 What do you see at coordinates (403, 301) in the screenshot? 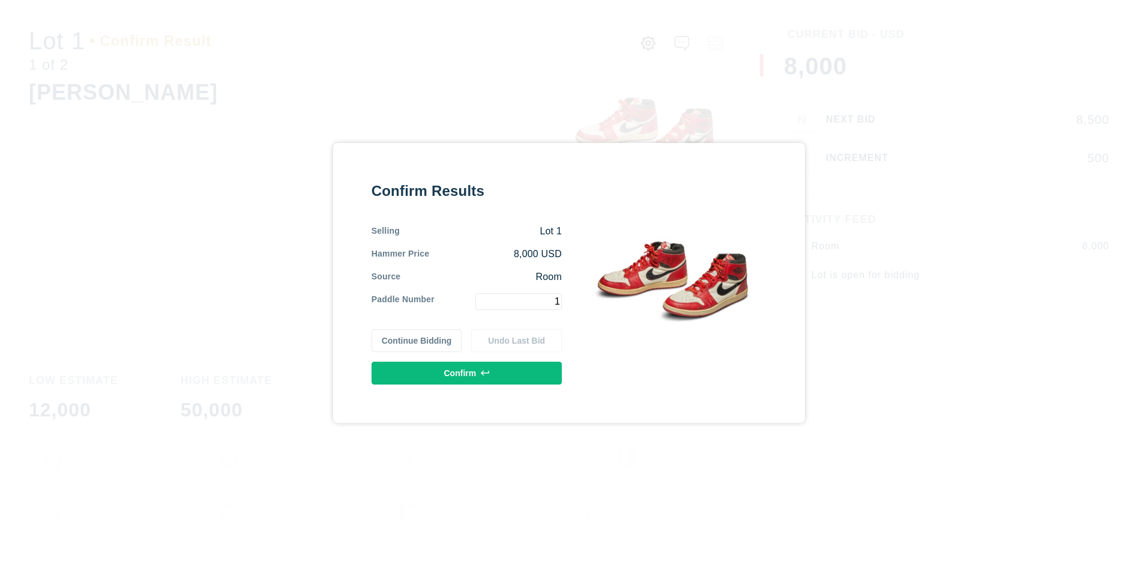
I see `div: Paddle Number` at bounding box center [403, 301].